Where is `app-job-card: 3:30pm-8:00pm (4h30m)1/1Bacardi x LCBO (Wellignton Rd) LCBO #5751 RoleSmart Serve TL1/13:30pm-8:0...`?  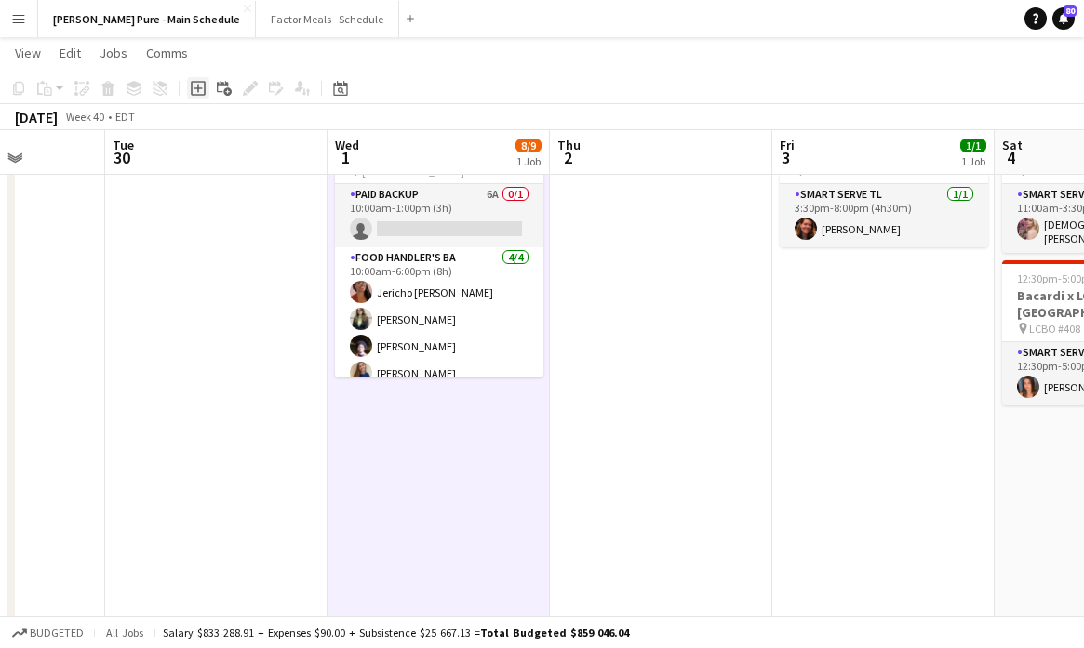 app-job-card: 3:30pm-8:00pm (4h30m)1/1Bacardi x LCBO (Wellignton Rd) LCBO #5751 RoleSmart Serve TL1/13:30pm-8:0... is located at coordinates (884, 175).